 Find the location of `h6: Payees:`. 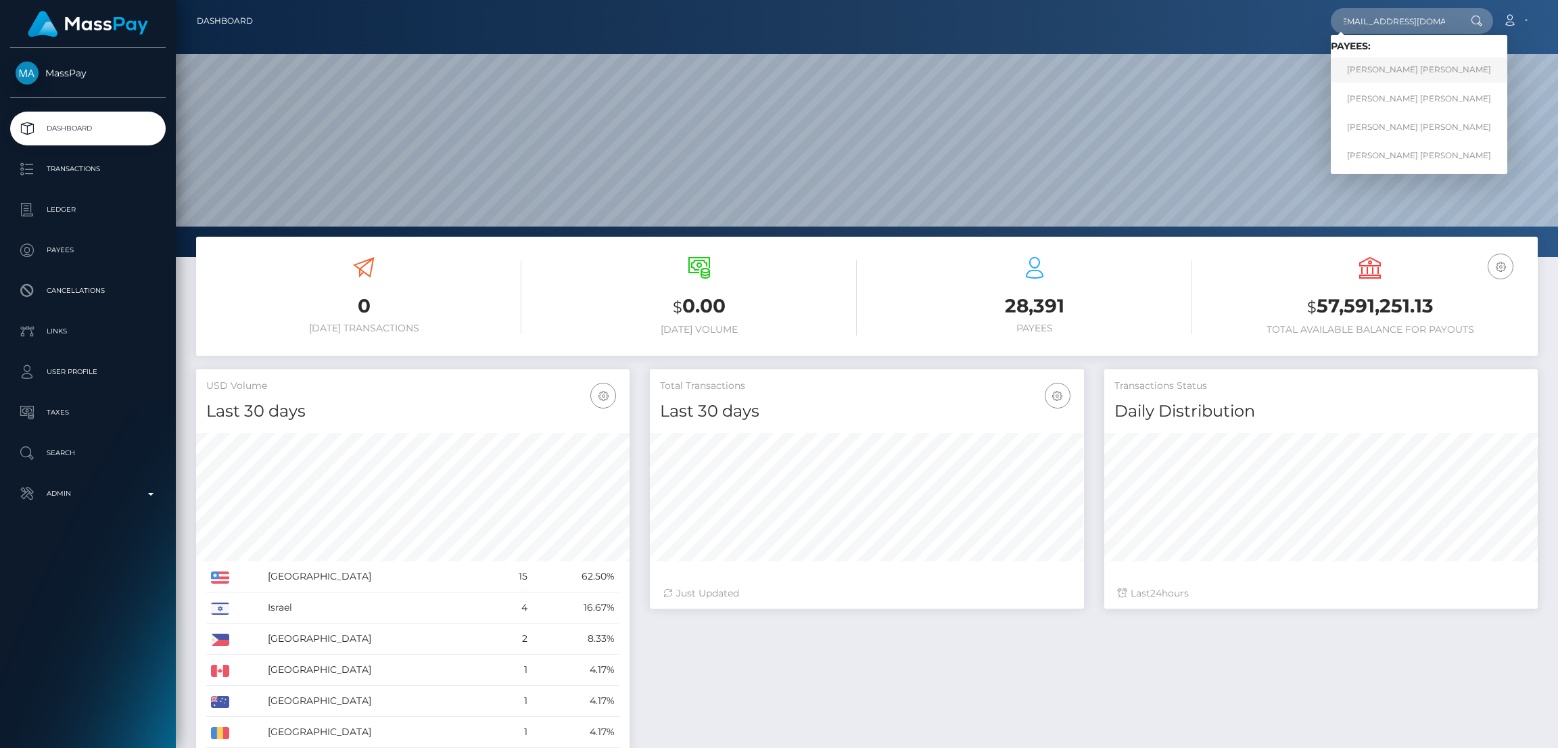

h6: Payees: is located at coordinates (1418, 46).